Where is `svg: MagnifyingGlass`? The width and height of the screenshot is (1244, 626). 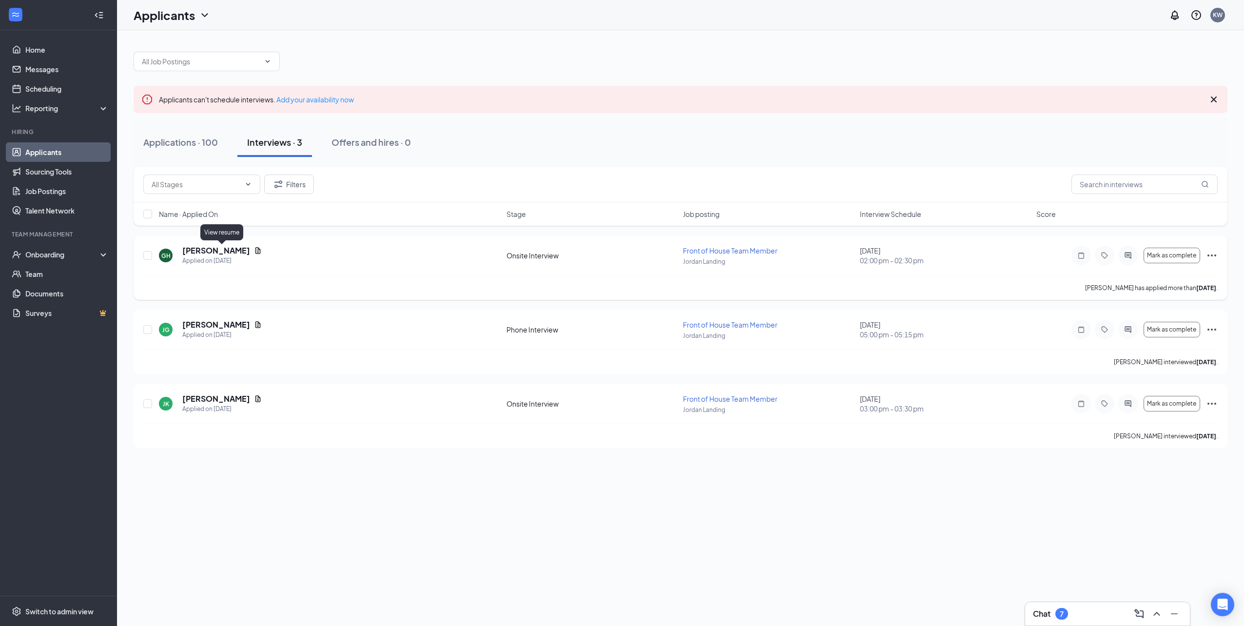 svg: MagnifyingGlass is located at coordinates (1205, 184).